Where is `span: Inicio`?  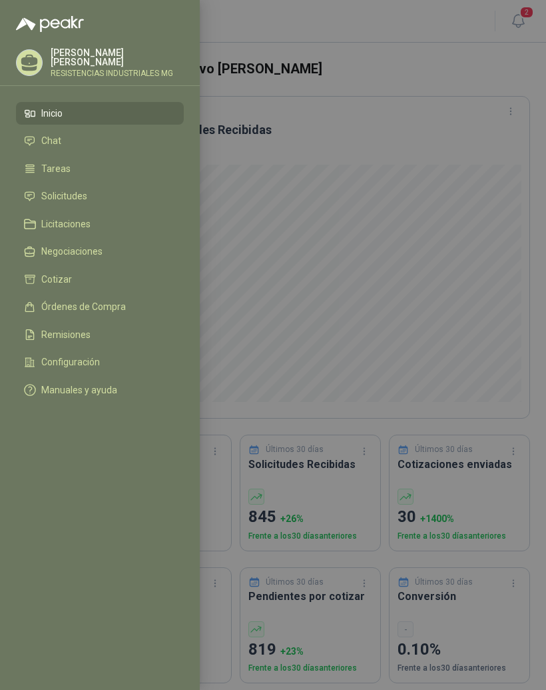 span: Inicio is located at coordinates (52, 113).